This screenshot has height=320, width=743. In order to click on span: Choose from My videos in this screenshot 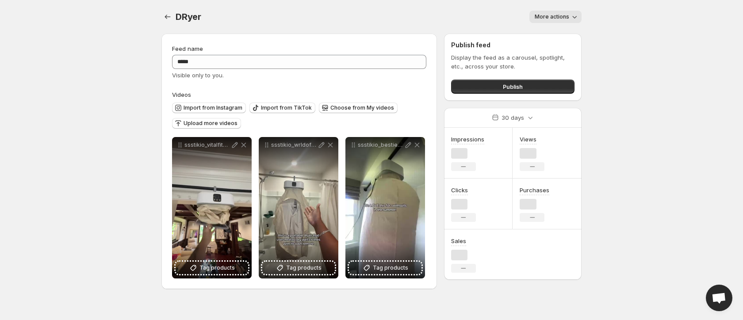, I will do `click(362, 108)`.